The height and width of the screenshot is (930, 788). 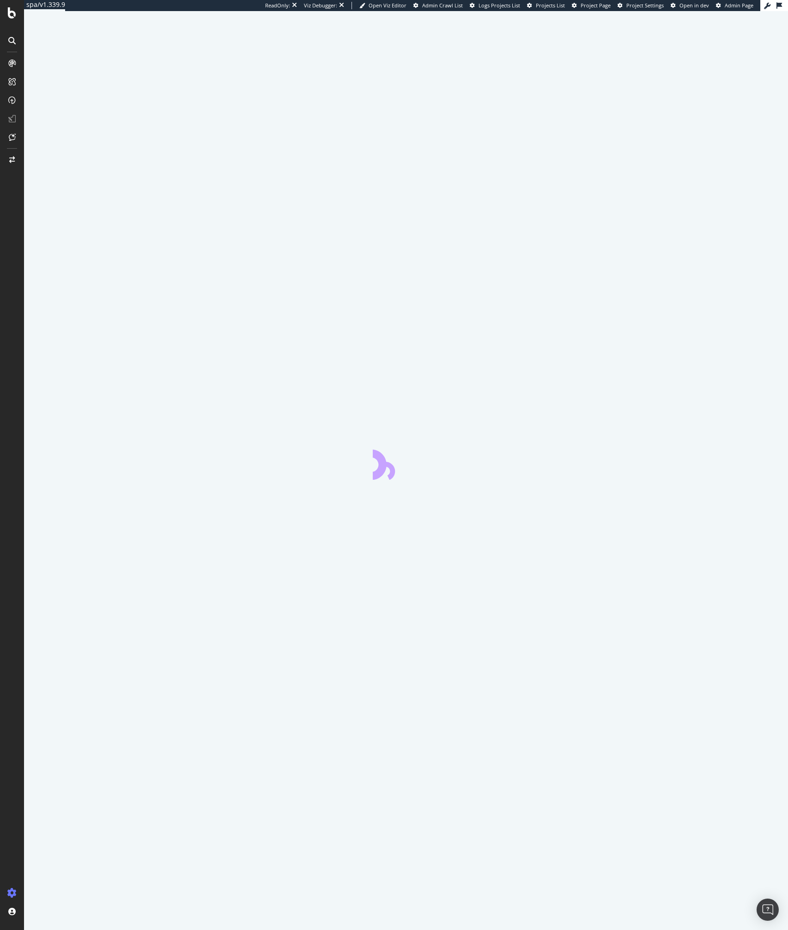 What do you see at coordinates (494, 6) in the screenshot?
I see `a: Logs Projects List` at bounding box center [494, 6].